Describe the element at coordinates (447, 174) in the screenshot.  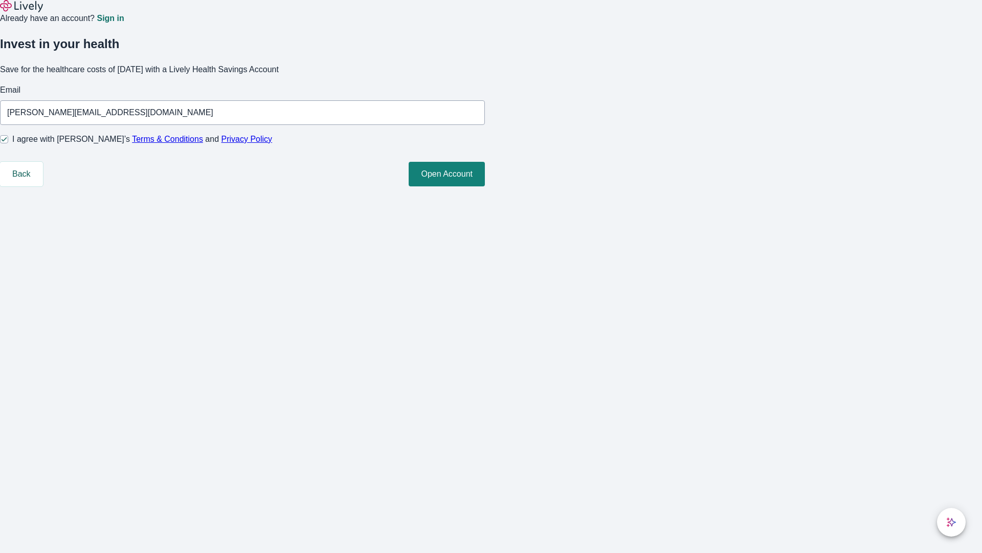
I see `button: Open Account` at that location.